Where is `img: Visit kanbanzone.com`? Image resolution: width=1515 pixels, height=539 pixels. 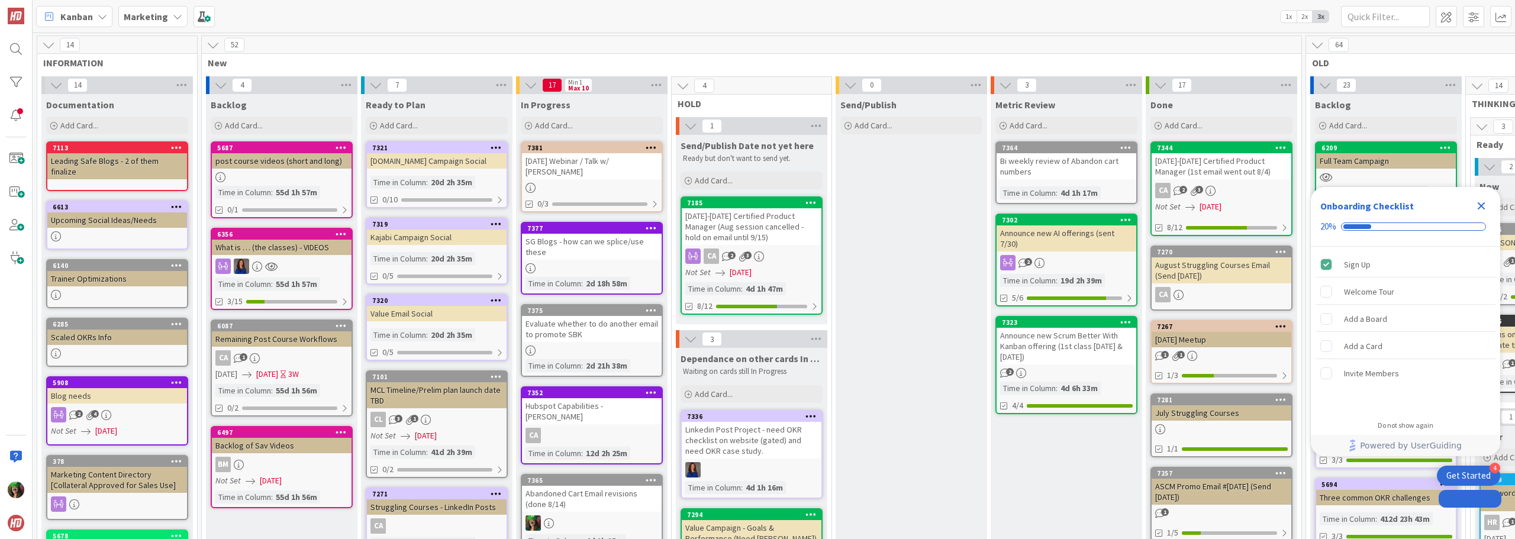 img: Visit kanbanzone.com is located at coordinates (16, 16).